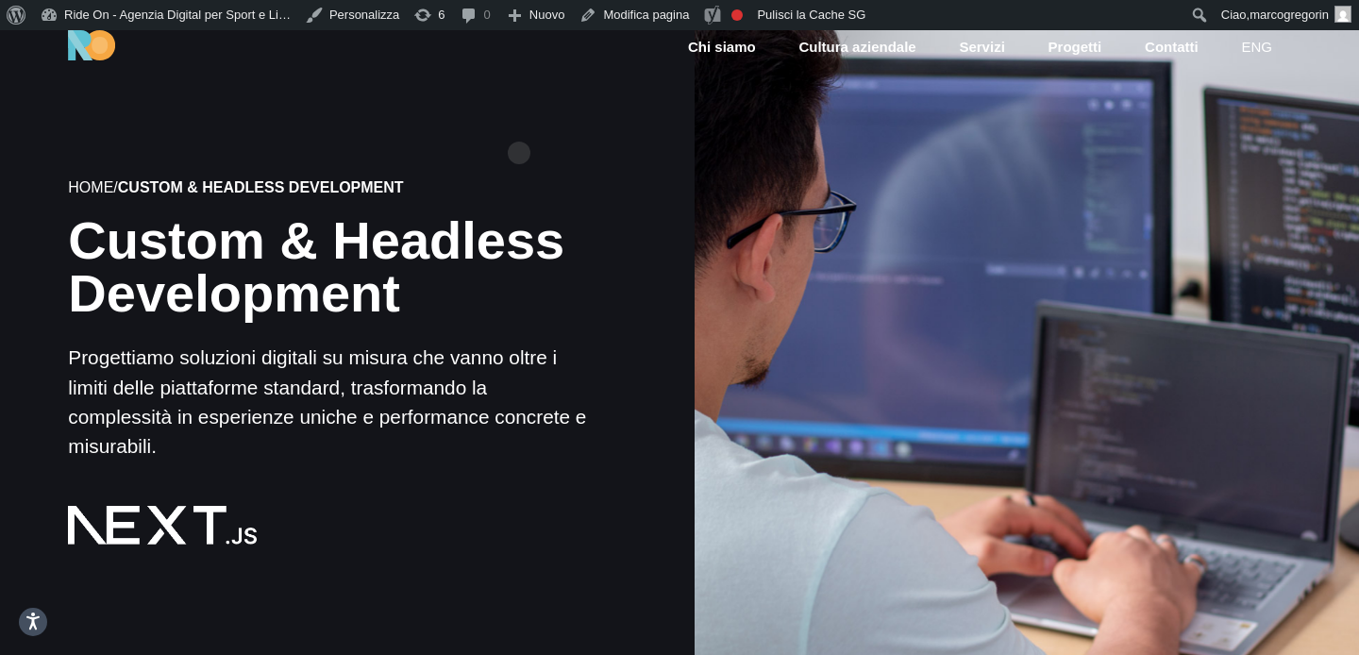 This screenshot has width=1359, height=655. What do you see at coordinates (1075, 47) in the screenshot?
I see `a: Progetti` at bounding box center [1075, 47].